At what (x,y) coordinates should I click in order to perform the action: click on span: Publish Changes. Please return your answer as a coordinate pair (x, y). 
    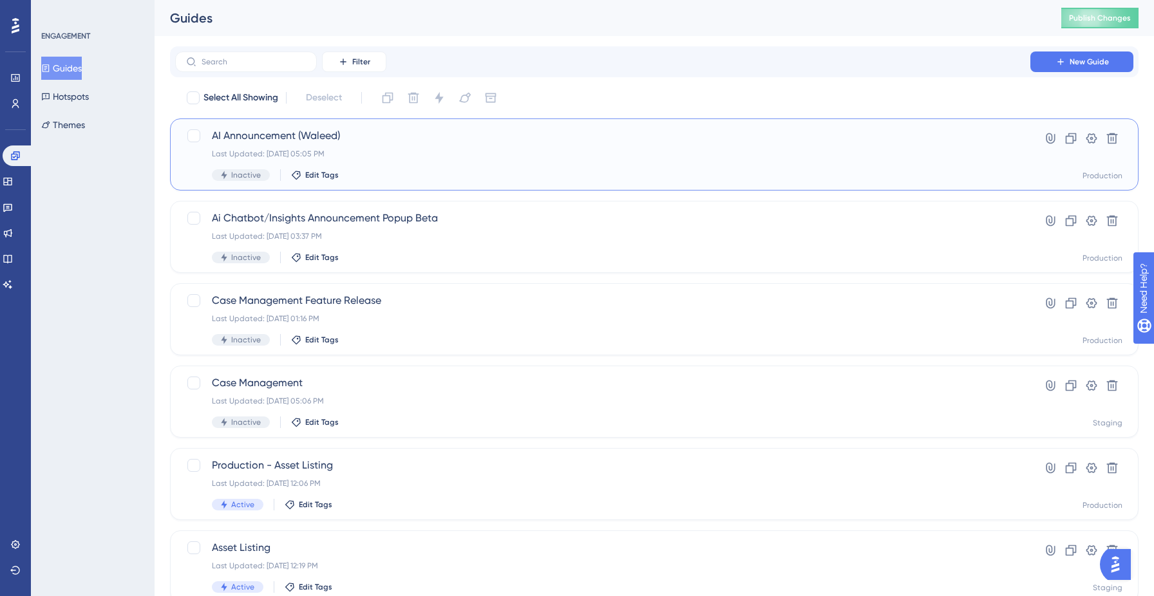
    Looking at the image, I should click on (1100, 18).